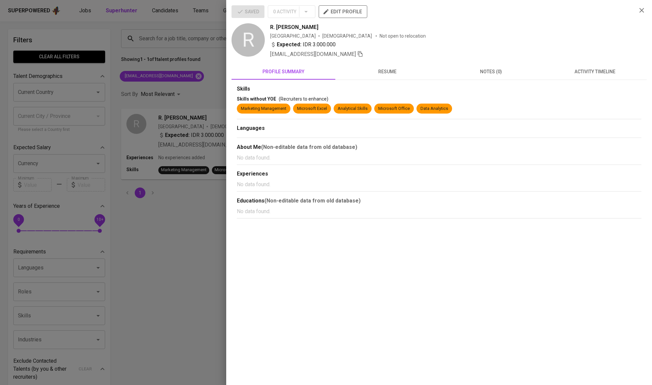 This screenshot has width=652, height=385. I want to click on div: Educations, so click(439, 201).